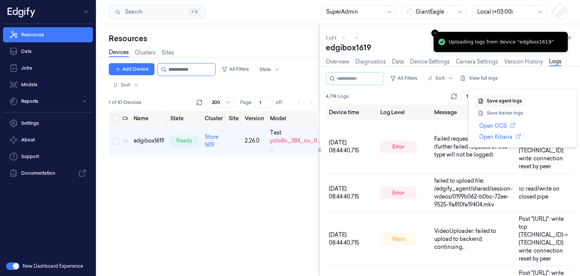  What do you see at coordinates (48, 140) in the screenshot?
I see `button: About` at bounding box center [48, 140].